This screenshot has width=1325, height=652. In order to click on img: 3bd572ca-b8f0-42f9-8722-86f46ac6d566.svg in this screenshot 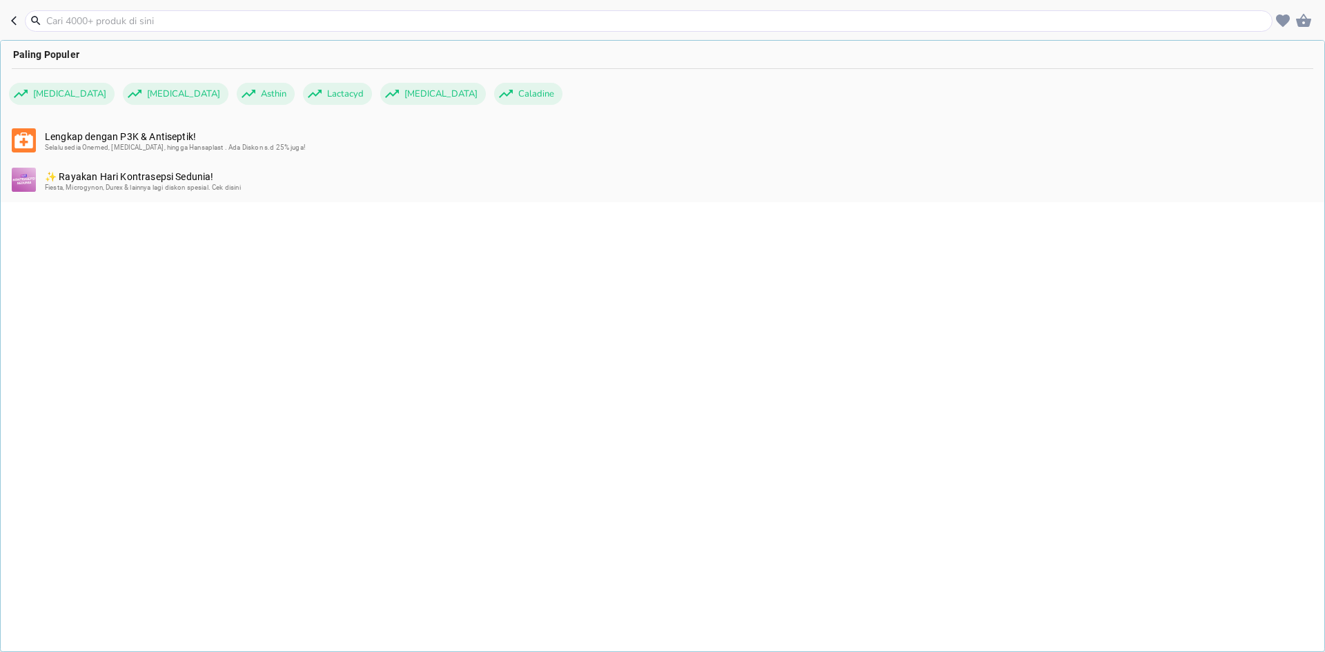, I will do `click(23, 179)`.